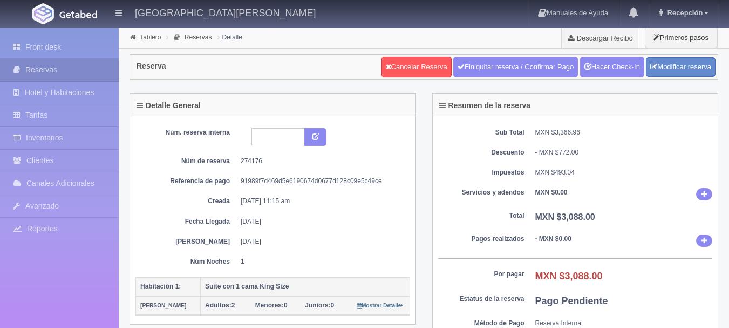 The image size is (729, 328). I want to click on a: Hacer Check-In, so click(612, 67).